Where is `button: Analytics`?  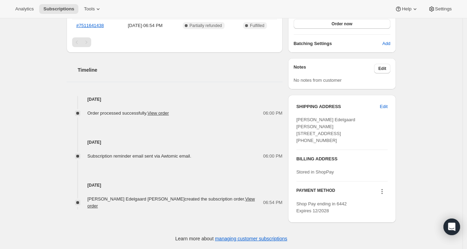
button: Analytics is located at coordinates (24, 9).